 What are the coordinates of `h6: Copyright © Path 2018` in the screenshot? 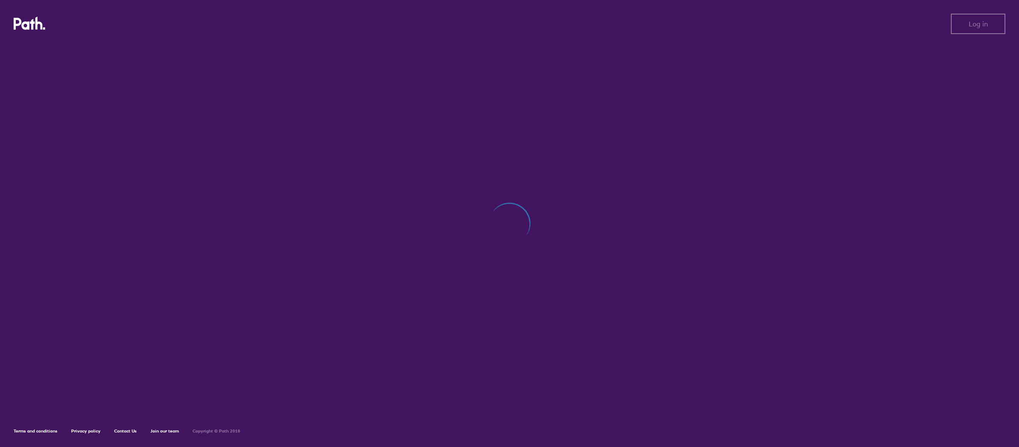 It's located at (216, 431).